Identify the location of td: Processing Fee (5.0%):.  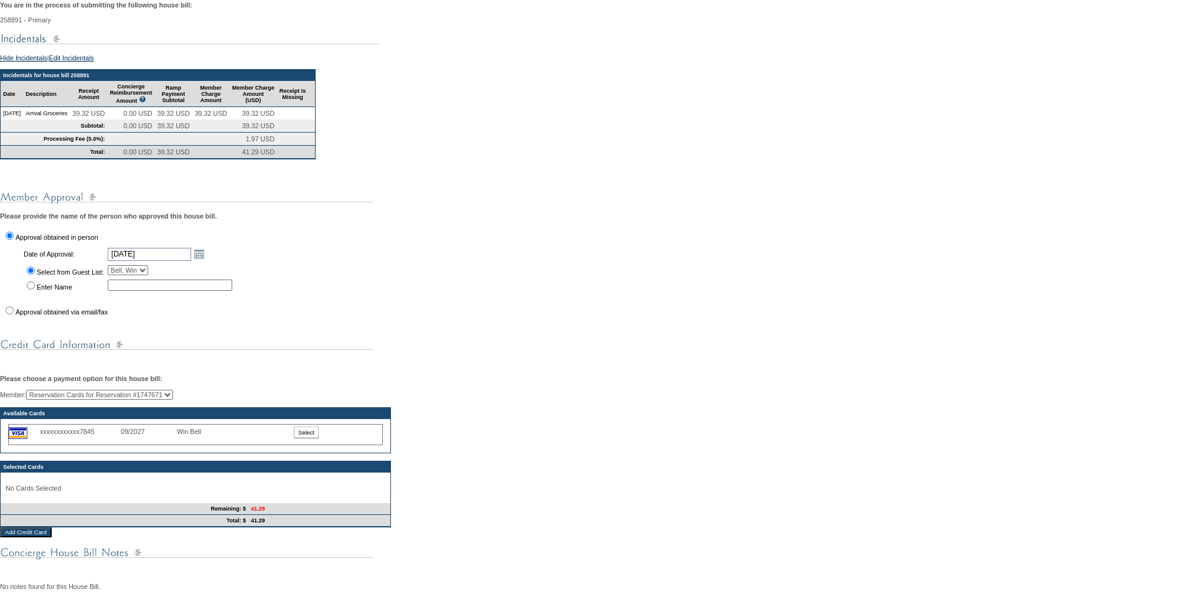
(54, 139).